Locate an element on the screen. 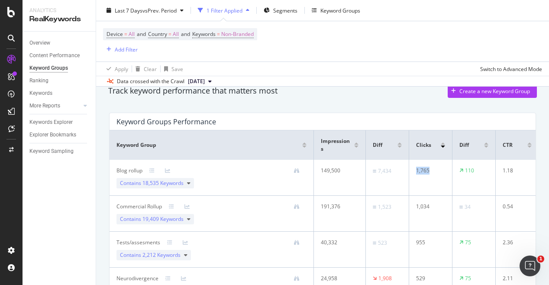  div: RealKeywords is located at coordinates (59, 19).